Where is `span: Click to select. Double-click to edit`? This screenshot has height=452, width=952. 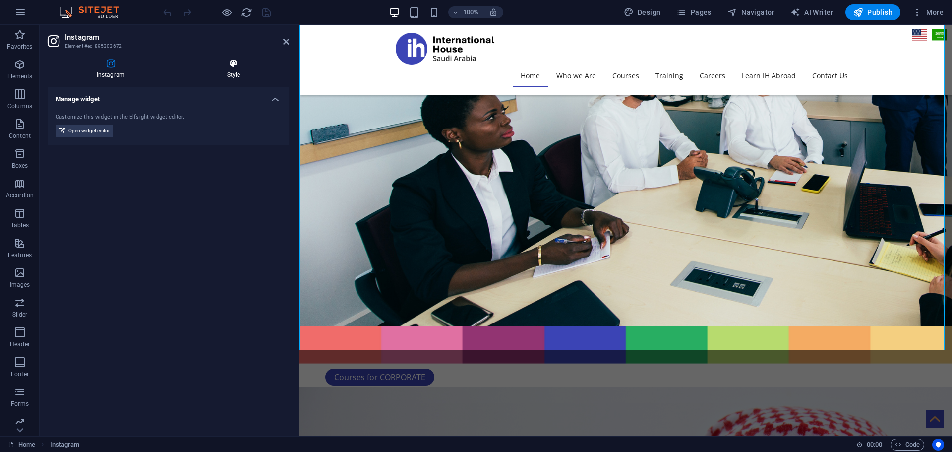
span: Click to select. Double-click to edit is located at coordinates (65, 444).